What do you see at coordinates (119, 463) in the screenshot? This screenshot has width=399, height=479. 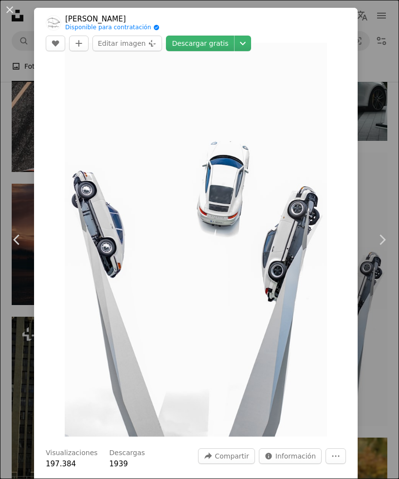 I see `span: 1939` at bounding box center [119, 463].